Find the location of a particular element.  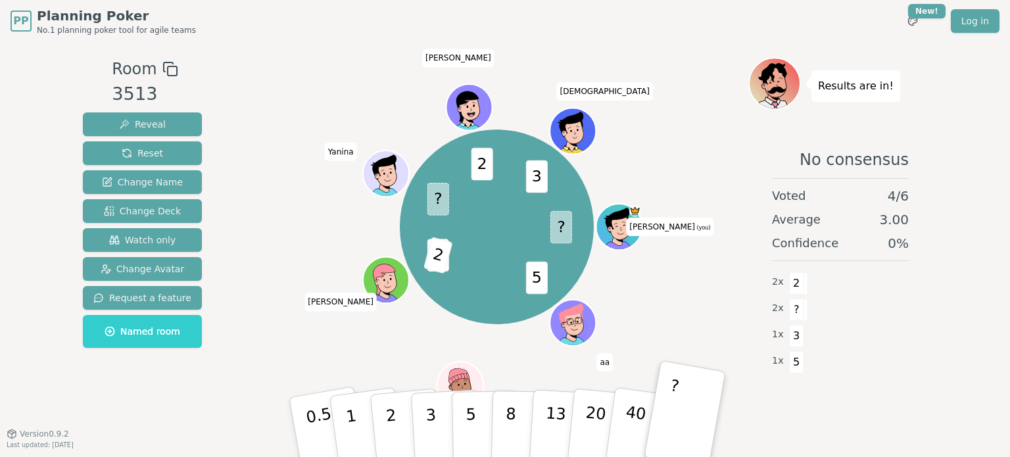

span: Reveal is located at coordinates (142, 124).